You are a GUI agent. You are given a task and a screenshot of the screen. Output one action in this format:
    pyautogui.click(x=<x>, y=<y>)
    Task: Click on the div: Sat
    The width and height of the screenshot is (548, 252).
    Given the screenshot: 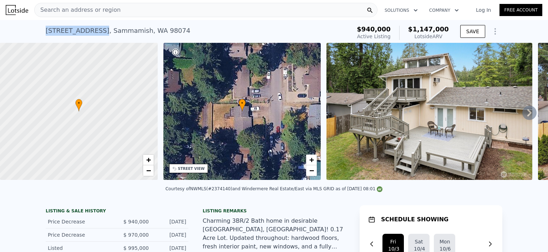 What is the action you would take?
    pyautogui.click(x=419, y=241)
    